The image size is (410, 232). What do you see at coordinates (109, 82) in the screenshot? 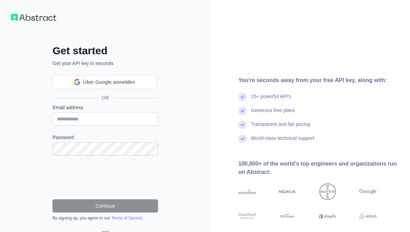
I see `span: Über Google anmelden` at bounding box center [109, 82].